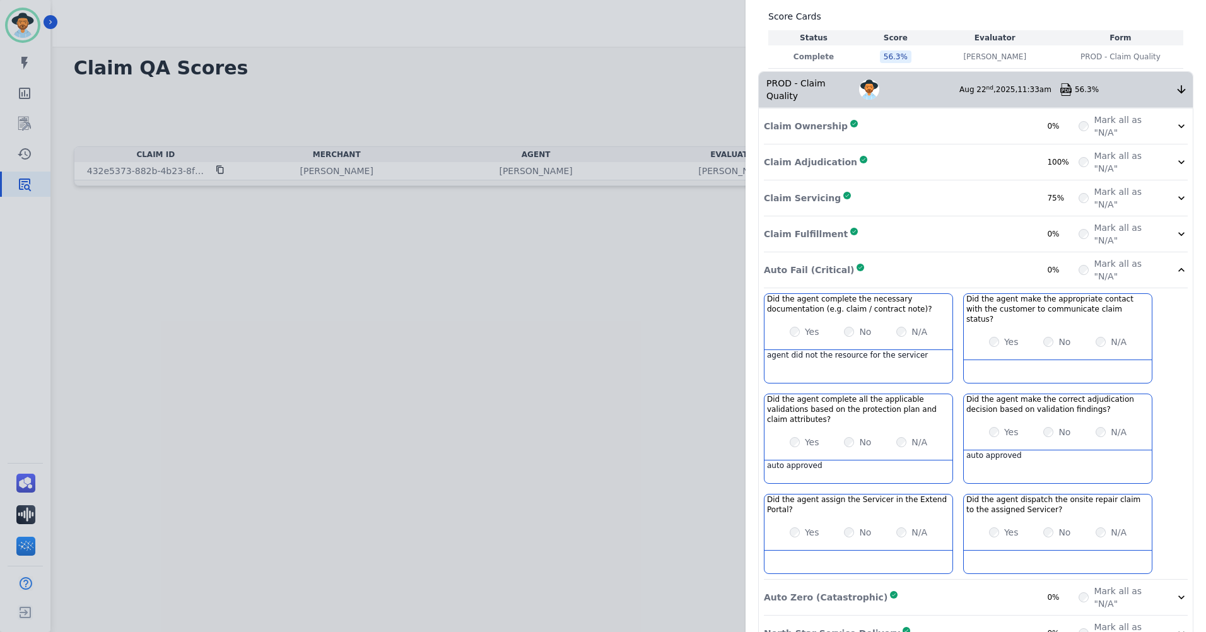  What do you see at coordinates (813, 57) in the screenshot?
I see `p: Complete` at bounding box center [813, 57].